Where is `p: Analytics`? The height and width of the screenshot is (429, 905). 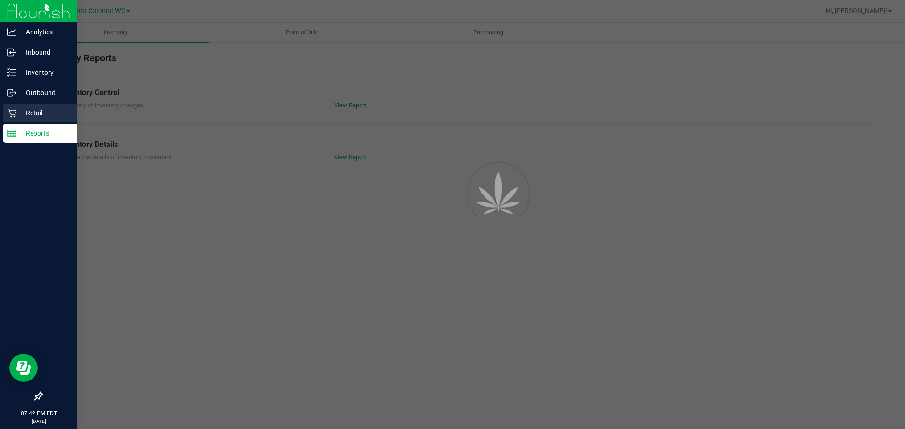
p: Analytics is located at coordinates (45, 32).